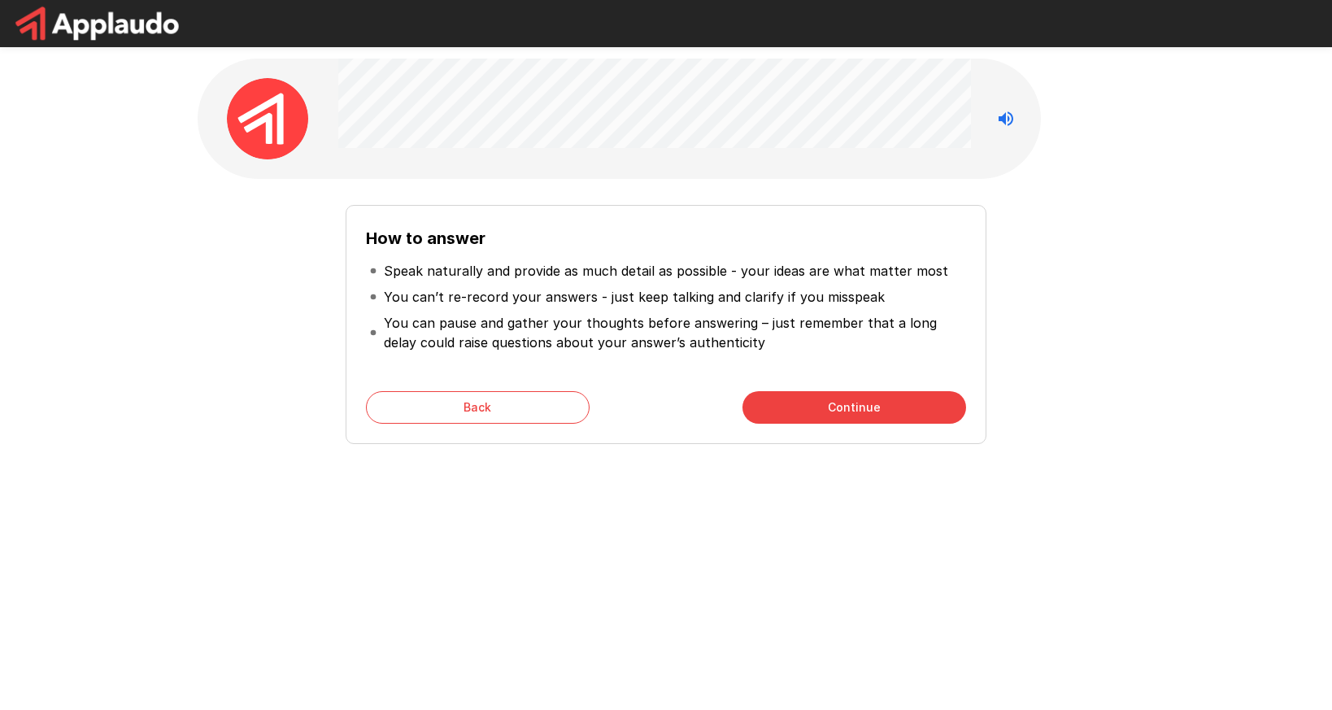 The image size is (1332, 710). I want to click on p: Speak naturally and provide as much detail as possible - your ideas are what matter most, so click(666, 271).